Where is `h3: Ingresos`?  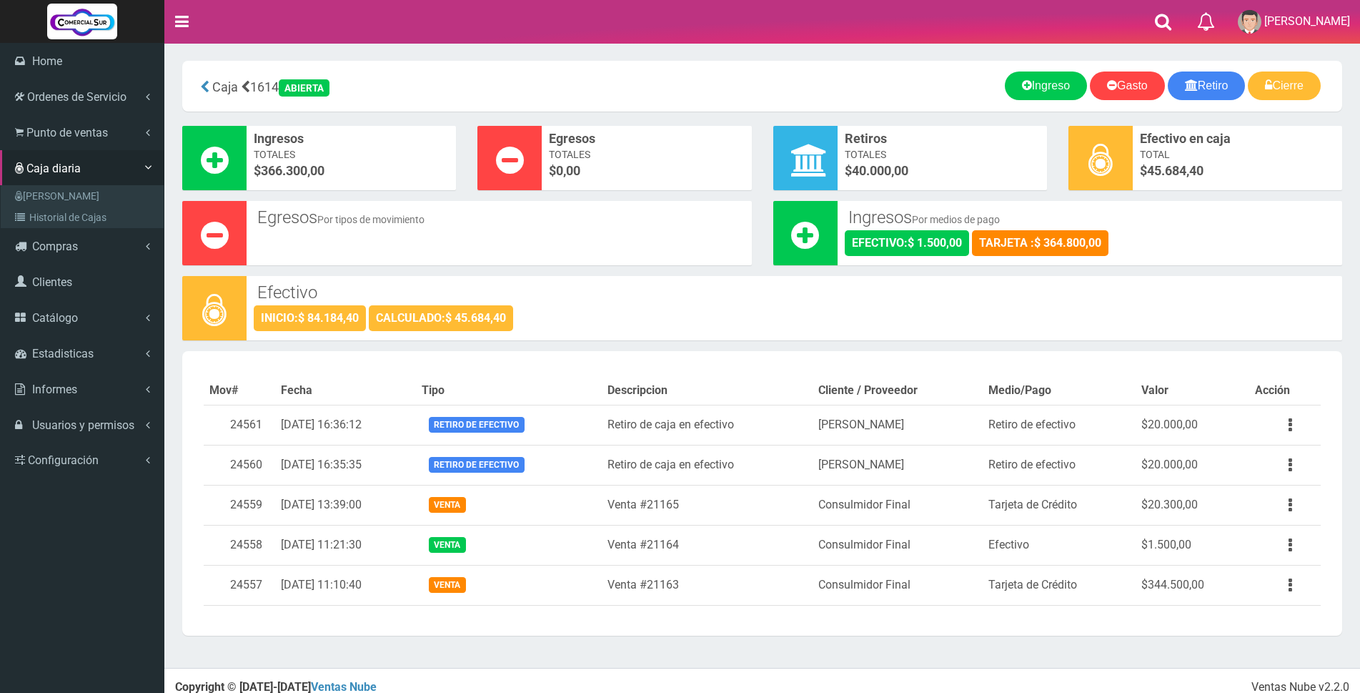 h3: Ingresos is located at coordinates (1090, 217).